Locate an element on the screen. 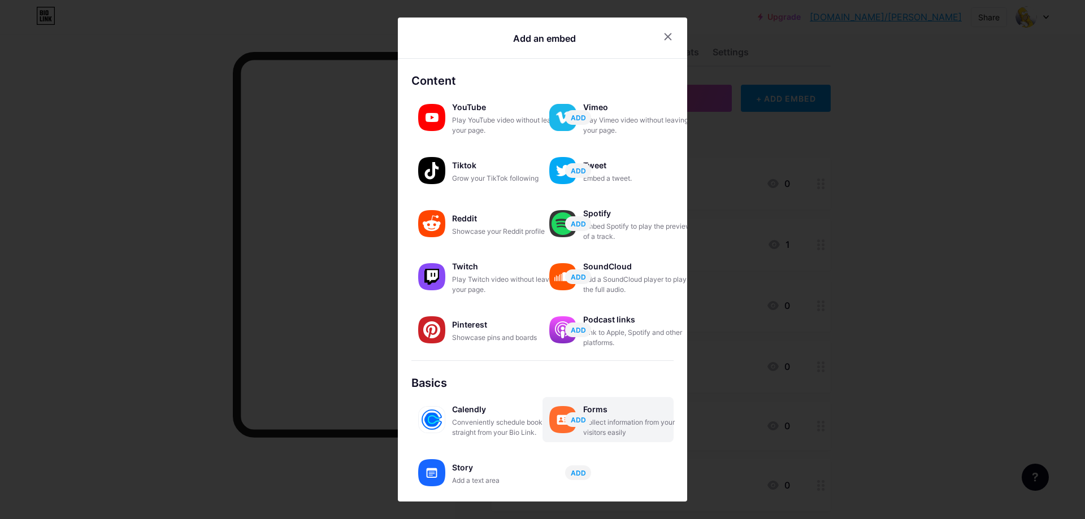  img: forms is located at coordinates (563, 420).